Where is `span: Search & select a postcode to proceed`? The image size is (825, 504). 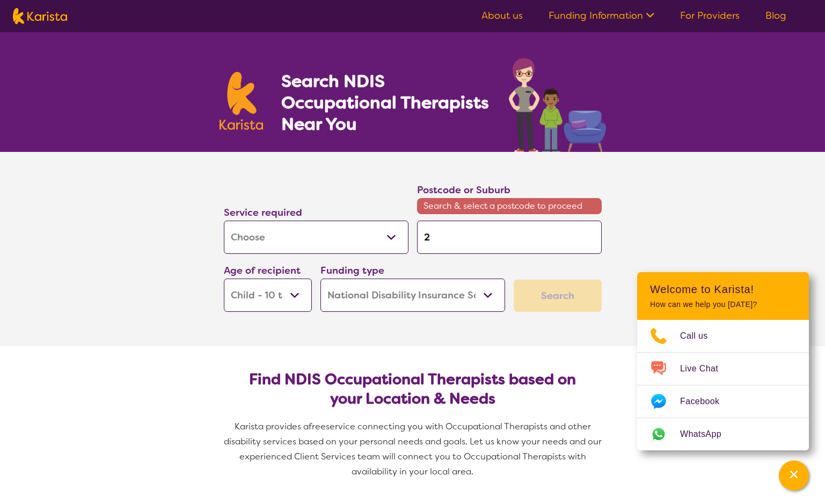
span: Search & select a postcode to proceed is located at coordinates (510, 206).